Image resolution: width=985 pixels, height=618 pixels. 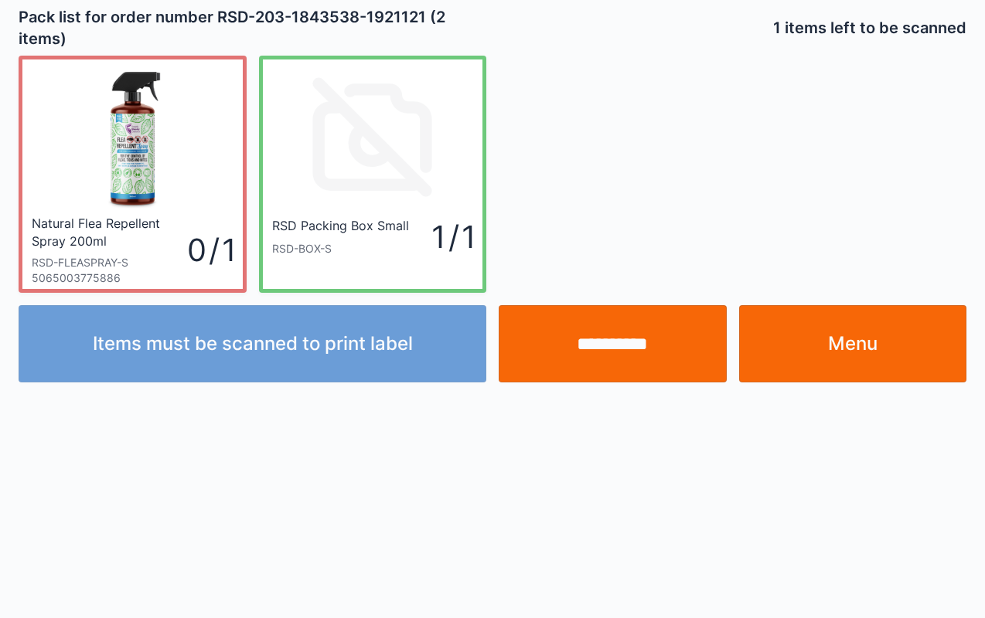 I want to click on a: Menu, so click(x=852, y=344).